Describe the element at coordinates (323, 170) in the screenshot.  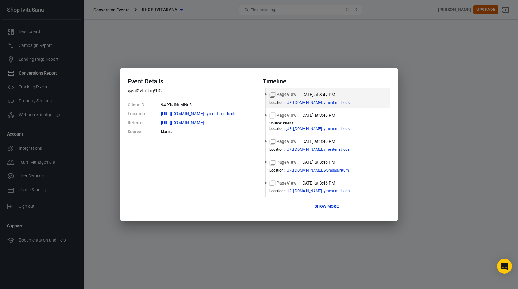
I see `span: https://shop.ivitasana.com/fr/transaction/01k6bg66ygw2esd55x3mw5msas/return` at that location.